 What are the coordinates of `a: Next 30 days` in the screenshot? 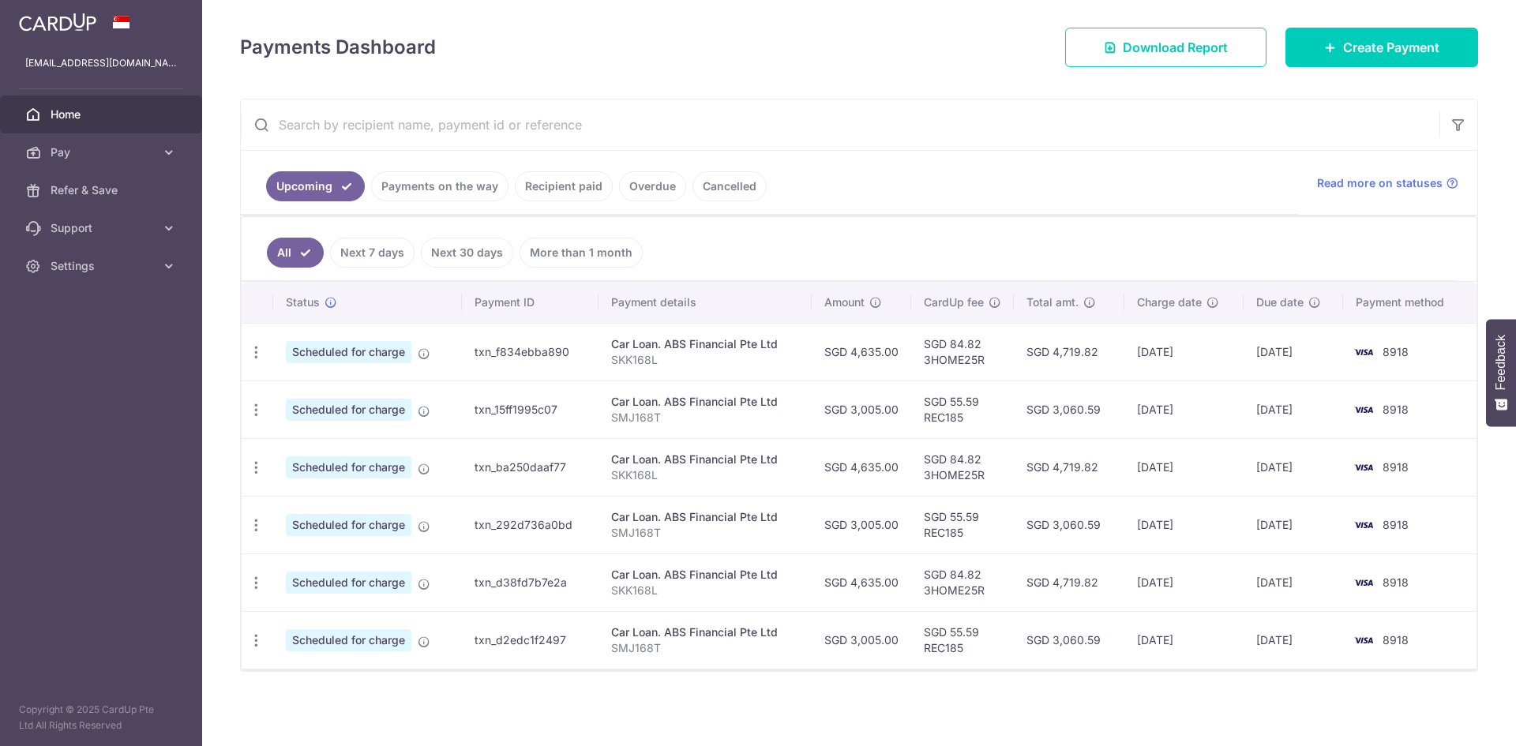 It's located at (467, 253).